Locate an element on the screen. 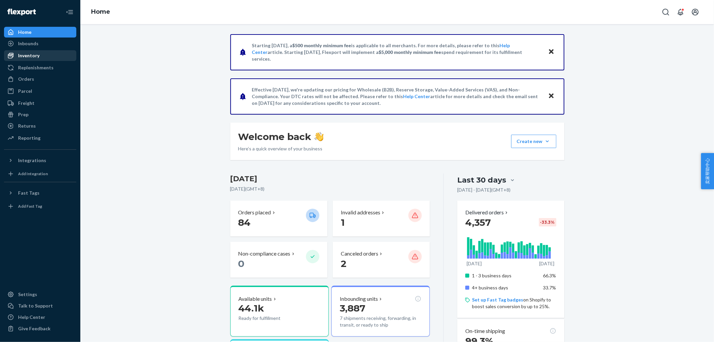 The image size is (714, 342). a: Inbounds is located at coordinates (40, 44).